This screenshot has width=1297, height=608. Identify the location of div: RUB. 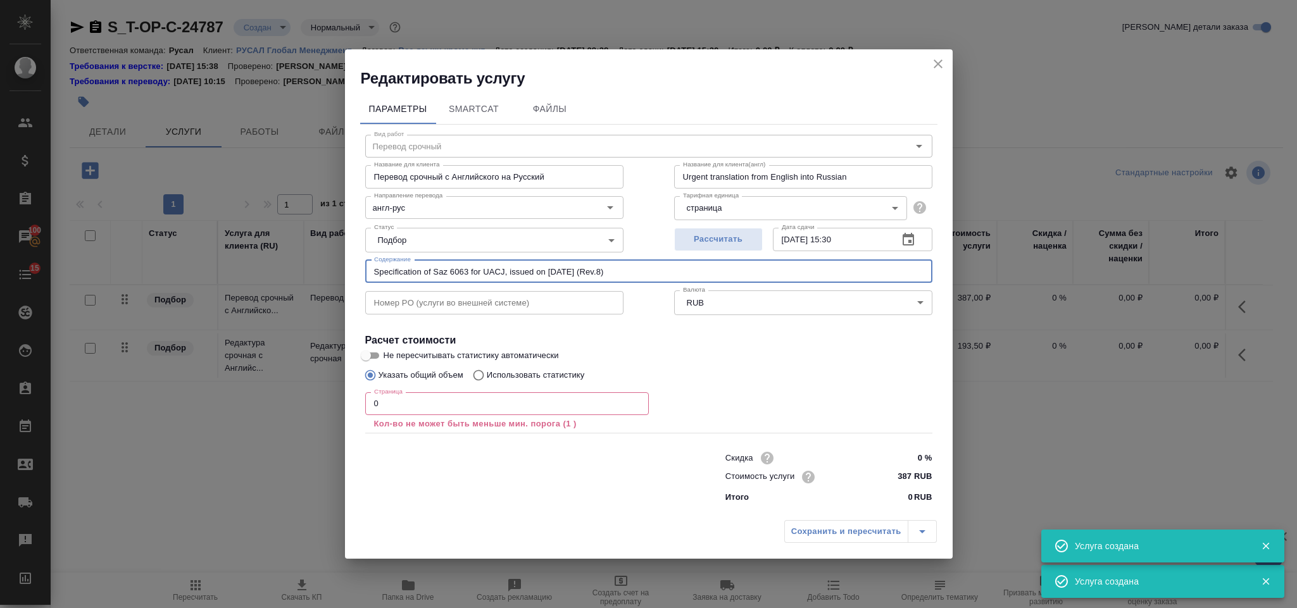
(803, 302).